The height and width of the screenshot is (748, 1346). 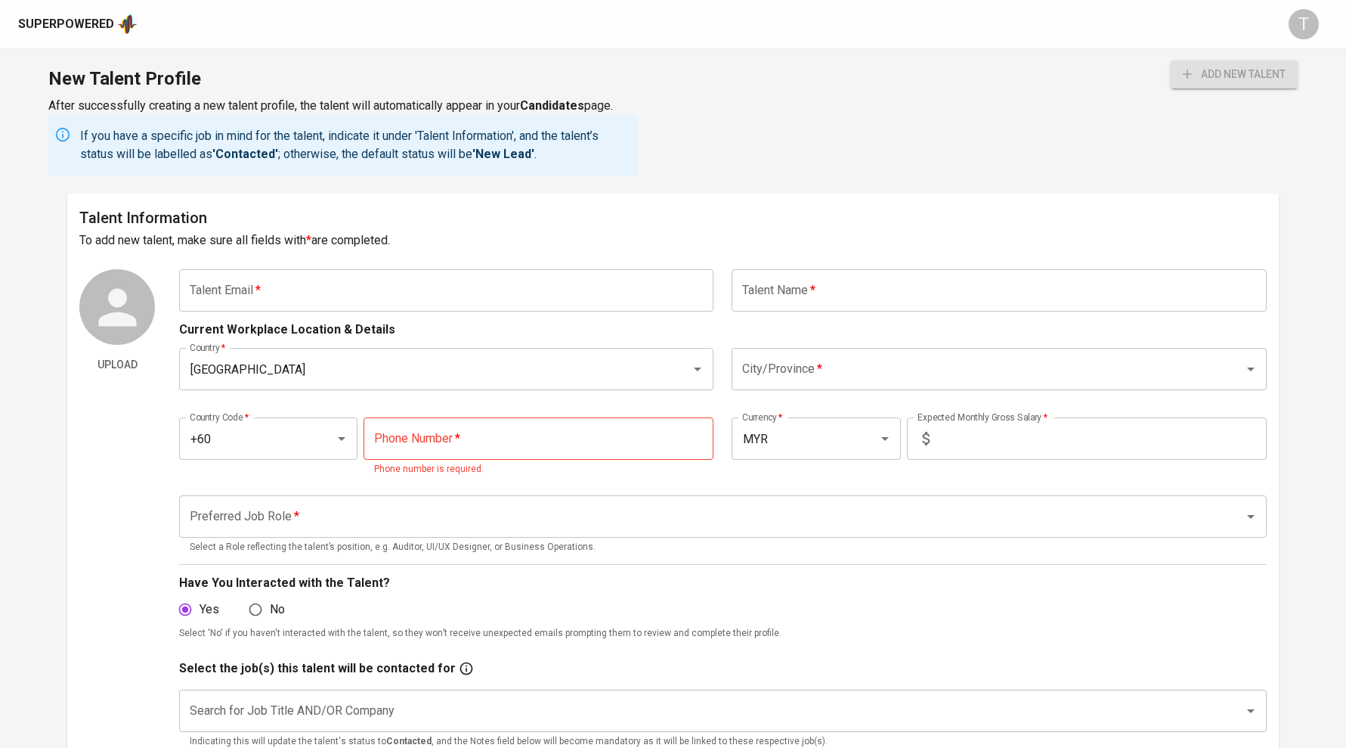 I want to click on span: Upload, so click(x=117, y=364).